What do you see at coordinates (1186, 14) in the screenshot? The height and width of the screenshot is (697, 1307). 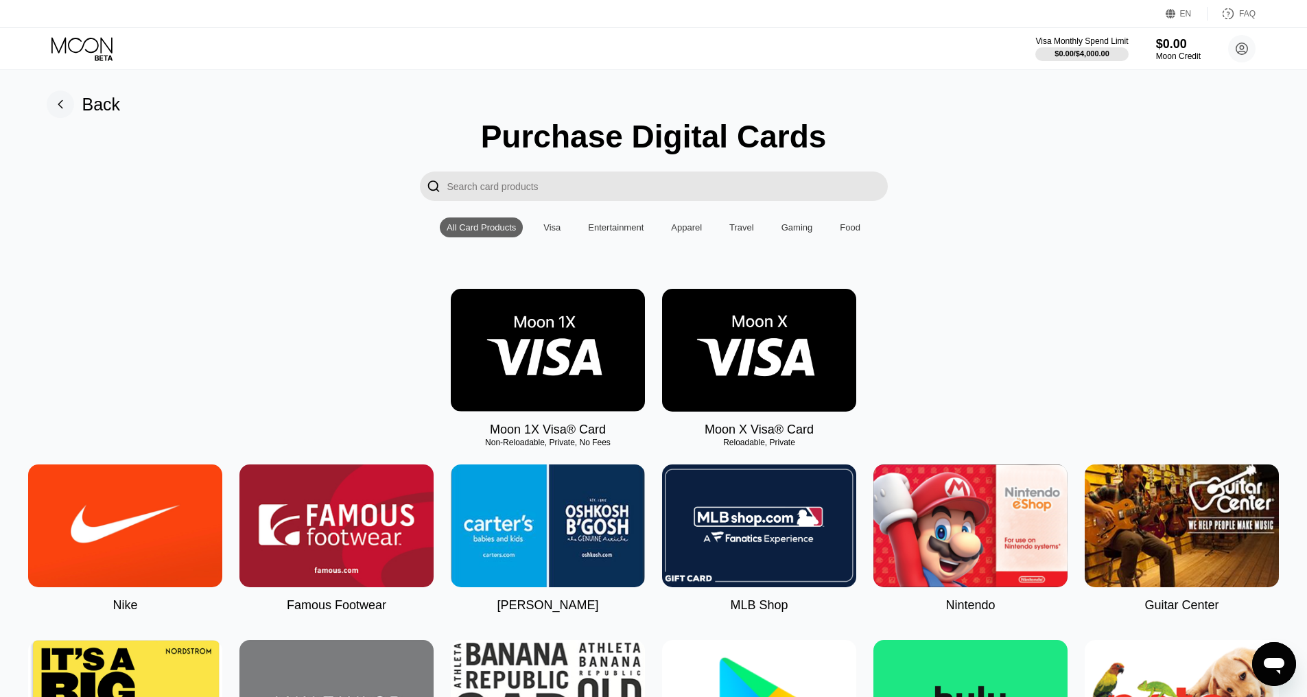 I see `div: EN` at bounding box center [1186, 14].